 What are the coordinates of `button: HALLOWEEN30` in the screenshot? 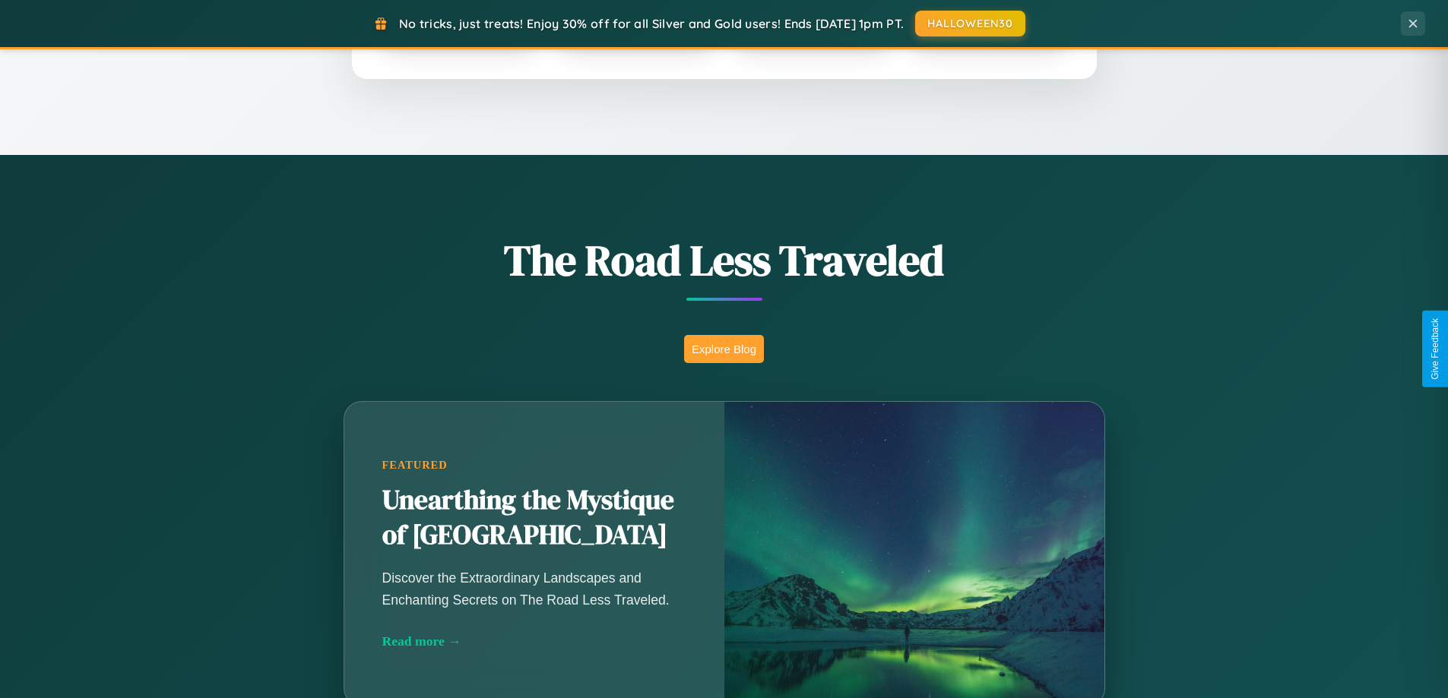 It's located at (970, 24).